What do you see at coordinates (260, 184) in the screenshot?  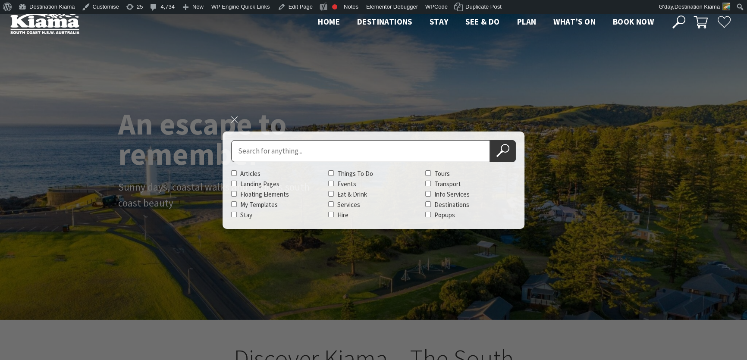 I see `label: Landing Pages` at bounding box center [260, 184].